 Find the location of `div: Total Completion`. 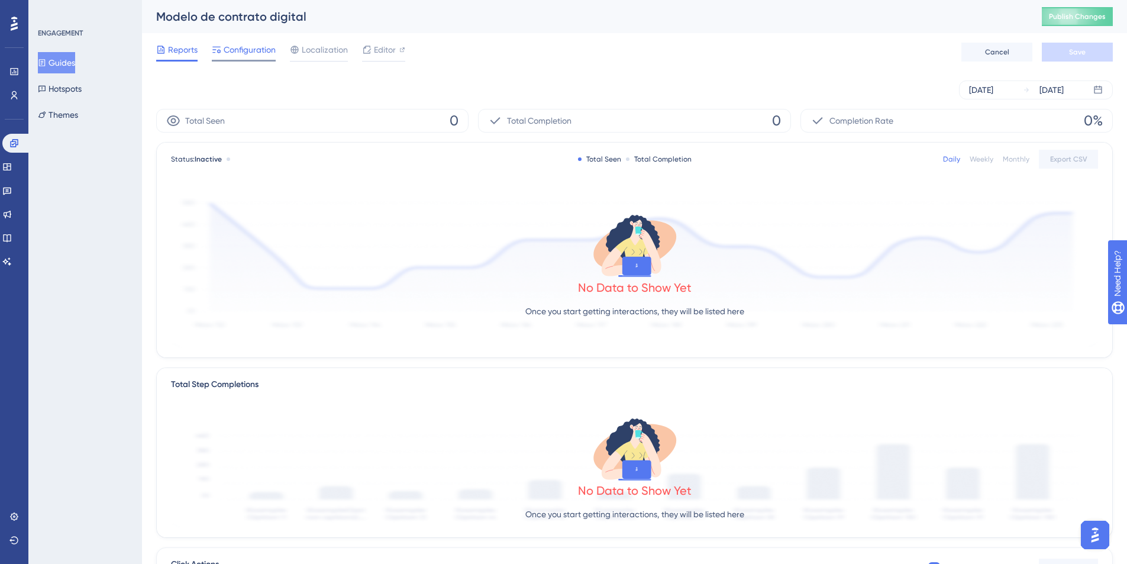

div: Total Completion is located at coordinates (659, 159).